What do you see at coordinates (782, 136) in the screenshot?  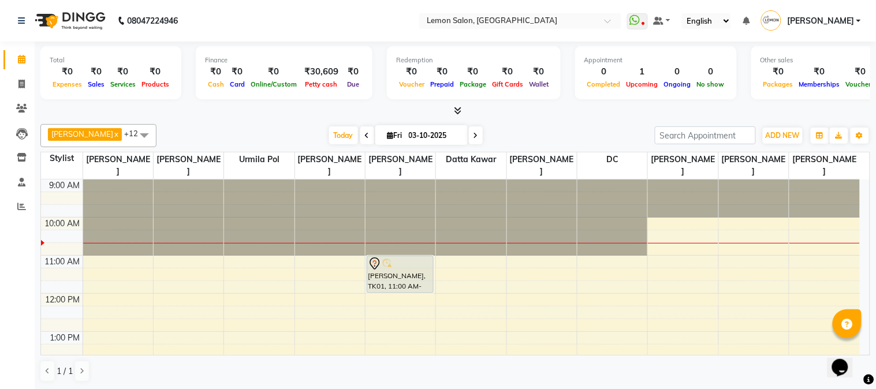 I see `button: ADD NEW` at bounding box center [782, 136].